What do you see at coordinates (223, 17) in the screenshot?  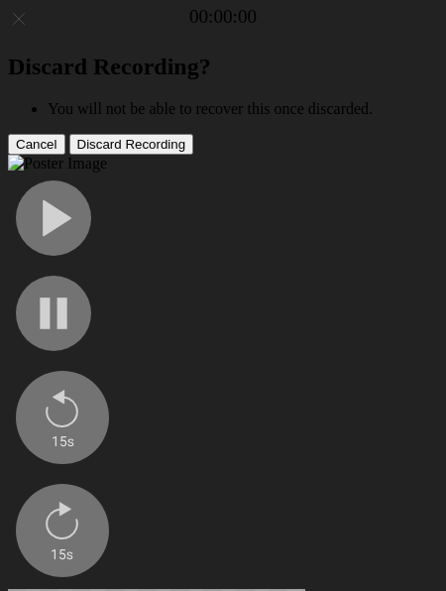 I see `a: 00:00:00` at bounding box center [223, 17].